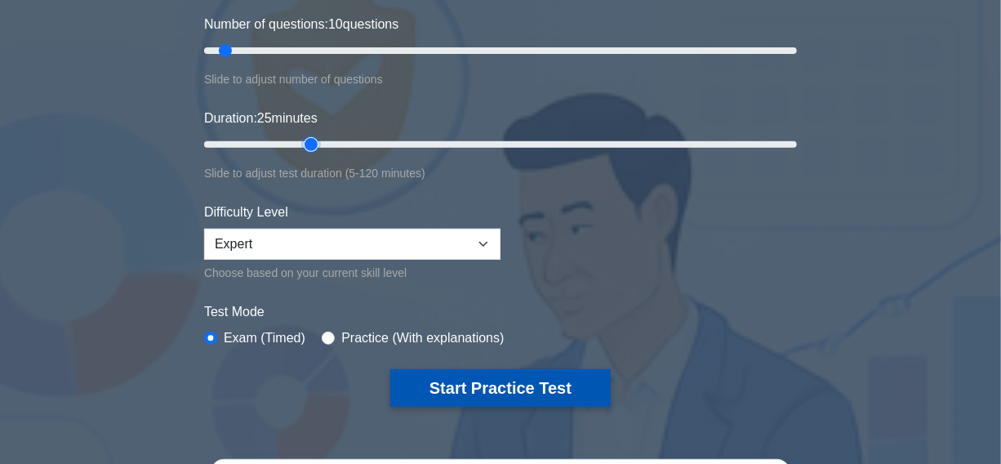  Describe the element at coordinates (501, 312) in the screenshot. I see `label: Test Mode` at that location.